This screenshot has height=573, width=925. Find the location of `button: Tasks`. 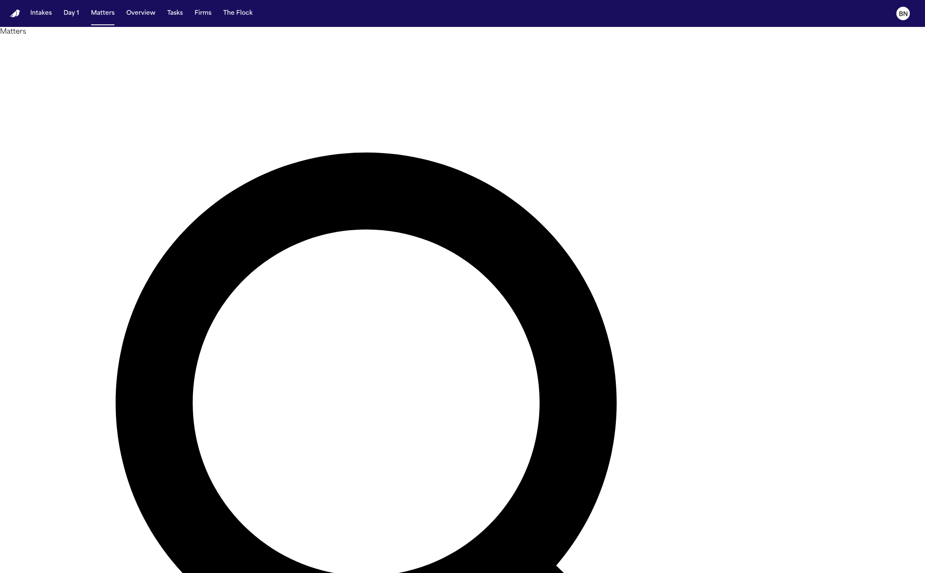

button: Tasks is located at coordinates (175, 13).